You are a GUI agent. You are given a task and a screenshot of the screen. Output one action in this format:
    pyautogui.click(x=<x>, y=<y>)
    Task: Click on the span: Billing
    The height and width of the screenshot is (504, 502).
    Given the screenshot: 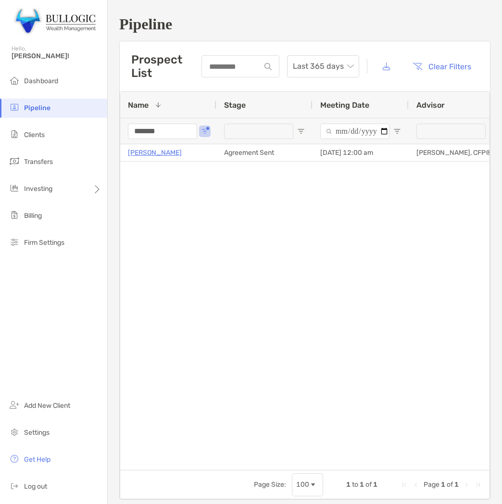 What is the action you would take?
    pyautogui.click(x=33, y=216)
    